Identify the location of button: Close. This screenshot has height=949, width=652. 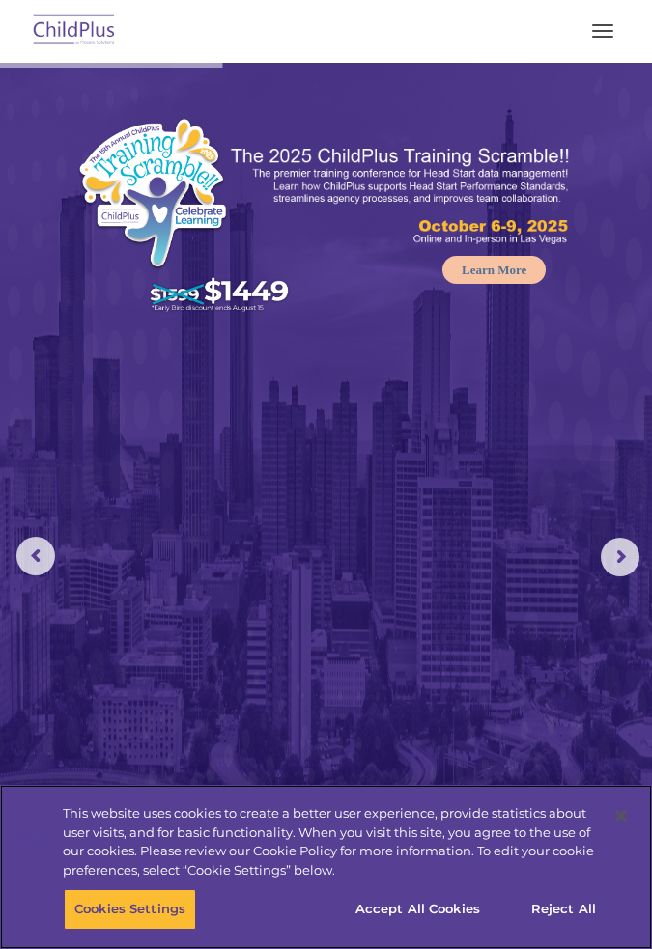
(621, 816).